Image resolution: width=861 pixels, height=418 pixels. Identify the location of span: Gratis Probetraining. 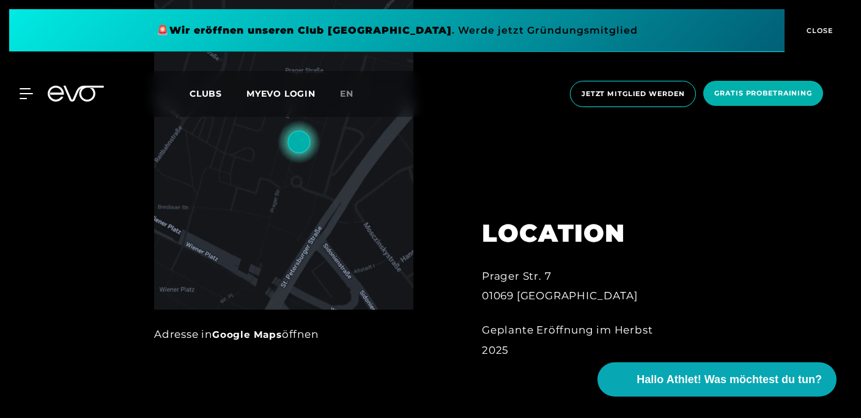
(763, 93).